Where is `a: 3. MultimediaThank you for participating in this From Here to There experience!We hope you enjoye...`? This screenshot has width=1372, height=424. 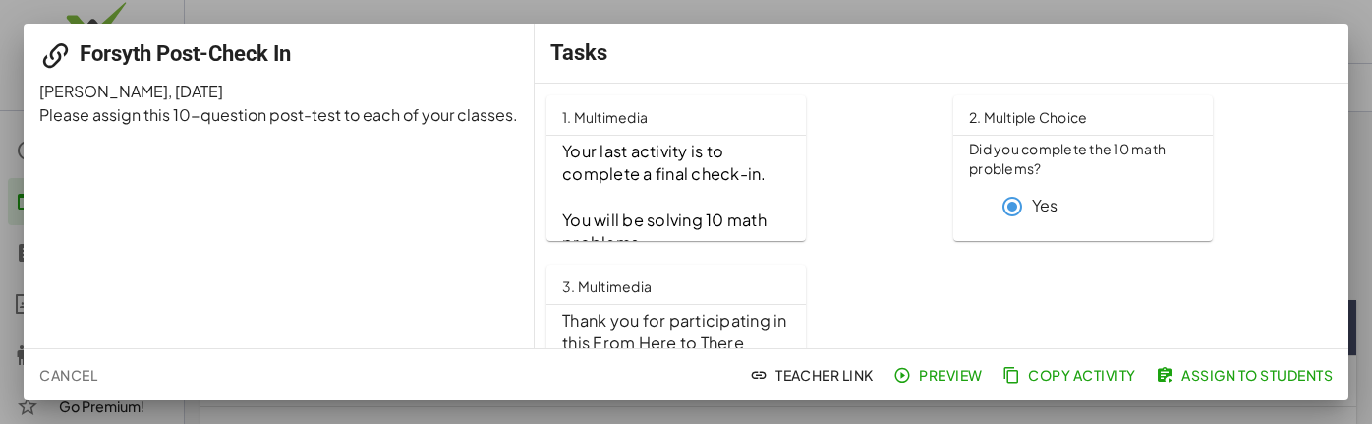 a: 3. MultimediaThank you for participating in this From Here to There experience!We hope you enjoye... is located at coordinates (941, 337).